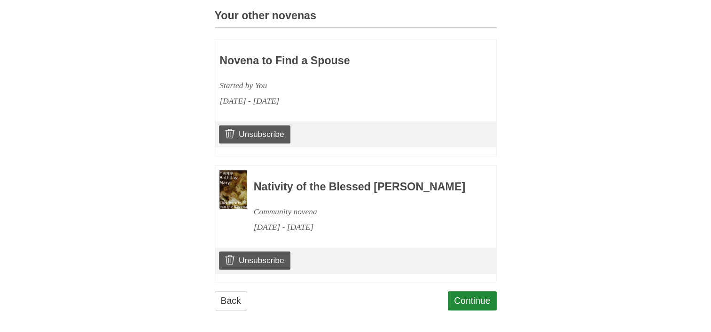  Describe the element at coordinates (328, 85) in the screenshot. I see `div: Started by You` at that location.